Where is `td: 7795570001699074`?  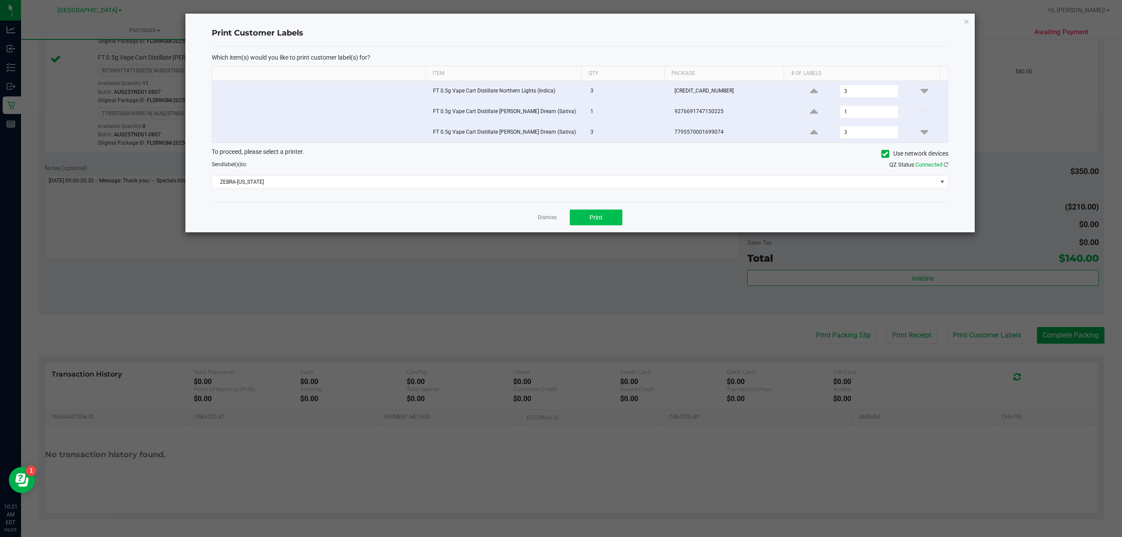
td: 7795570001699074 is located at coordinates (730, 132).